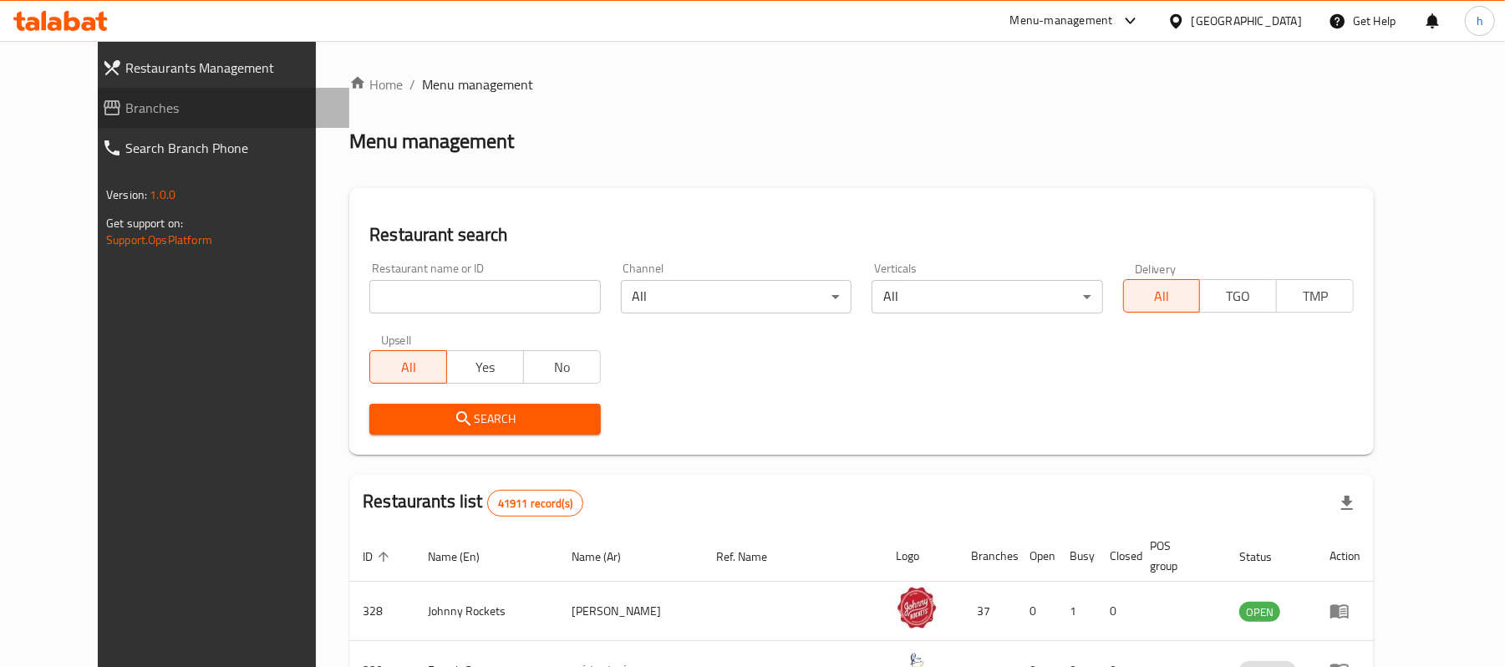 This screenshot has width=1505, height=667. What do you see at coordinates (535, 503) in the screenshot?
I see `div: Total records count` at bounding box center [535, 503].